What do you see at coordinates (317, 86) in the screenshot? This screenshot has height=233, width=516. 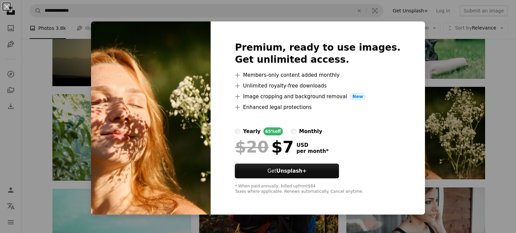 I see `li: Unlimited royalty-free downloads` at bounding box center [317, 86].